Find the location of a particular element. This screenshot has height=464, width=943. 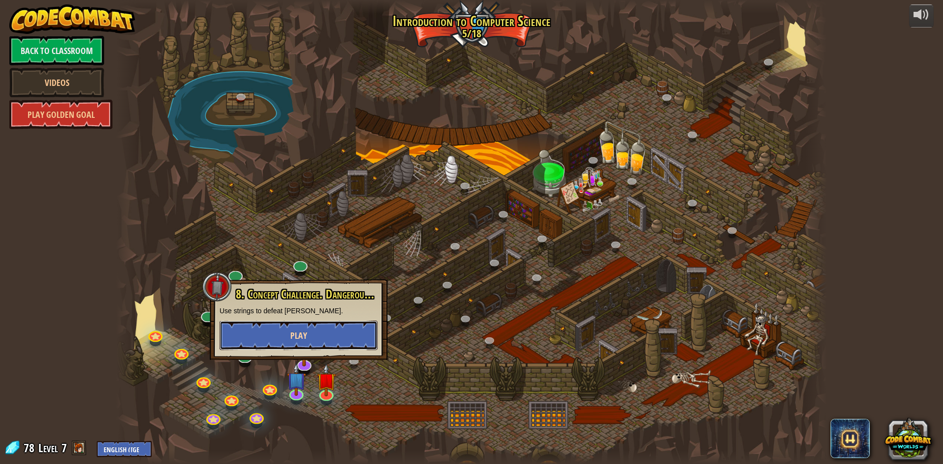

img: level-banner-unstarted.png is located at coordinates (326, 380).